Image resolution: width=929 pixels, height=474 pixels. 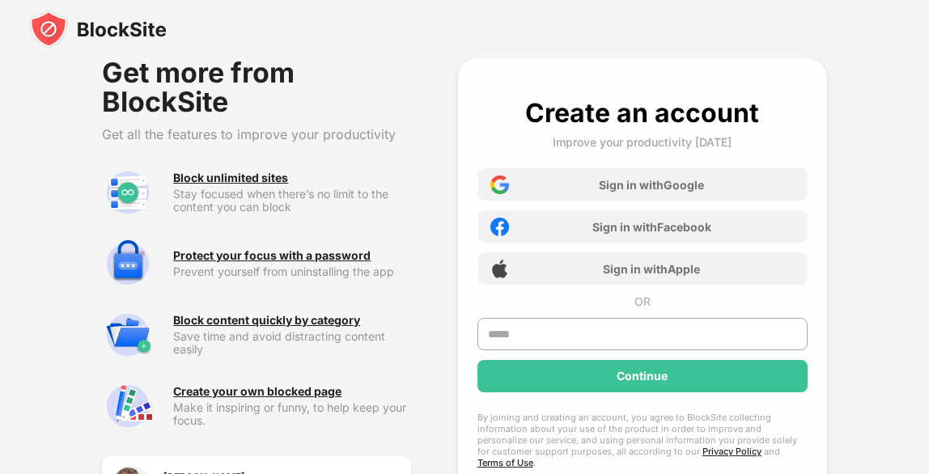 What do you see at coordinates (98, 29) in the screenshot?
I see `img: blocksite-icon-black.svg` at bounding box center [98, 29].